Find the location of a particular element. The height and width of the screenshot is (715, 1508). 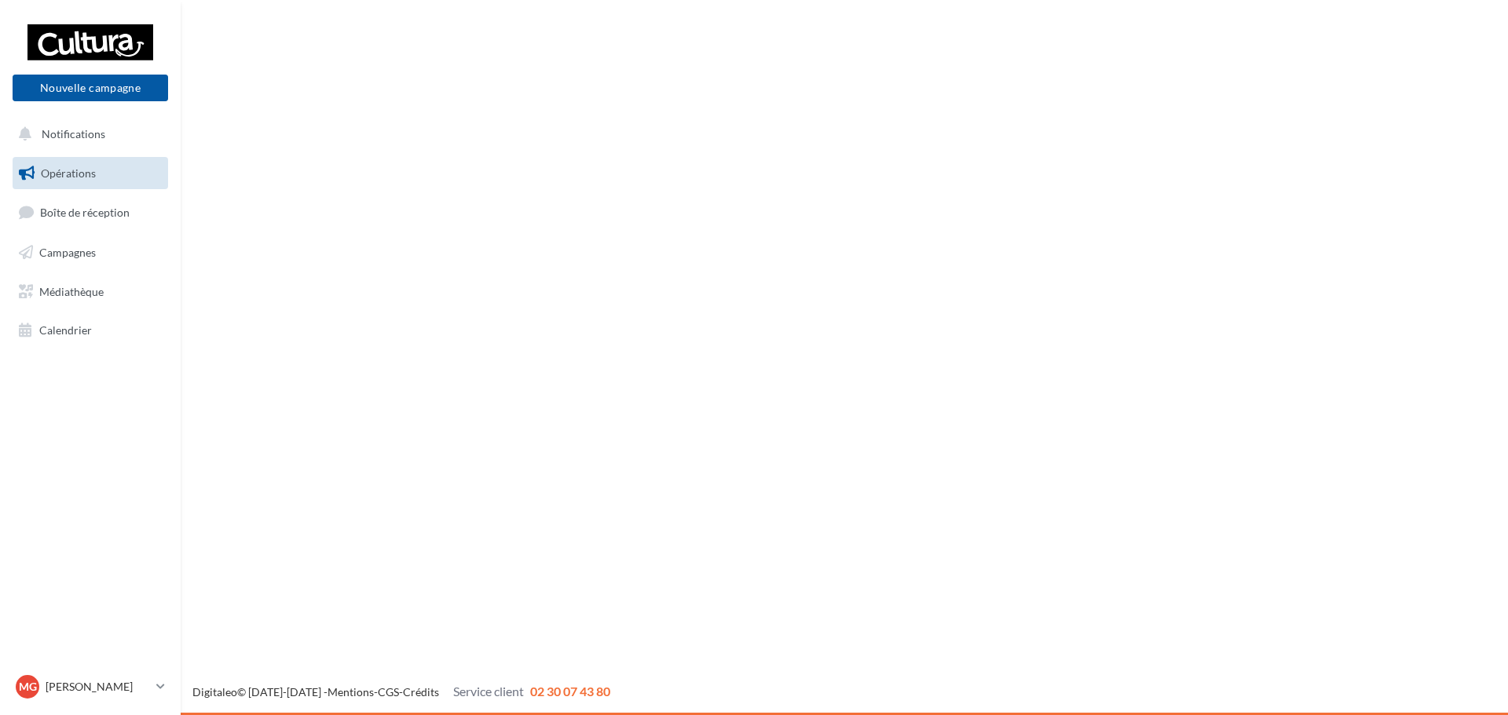

span: Campagnes is located at coordinates (68, 252).